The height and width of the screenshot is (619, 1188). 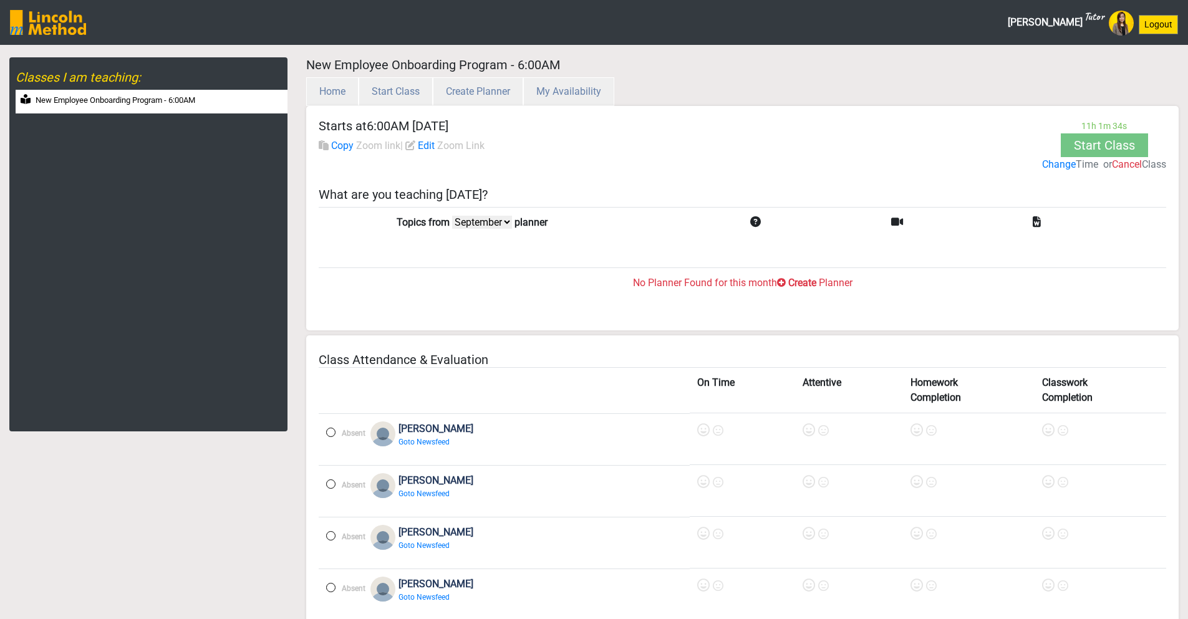 What do you see at coordinates (1158, 24) in the screenshot?
I see `button: Logout` at bounding box center [1158, 24].